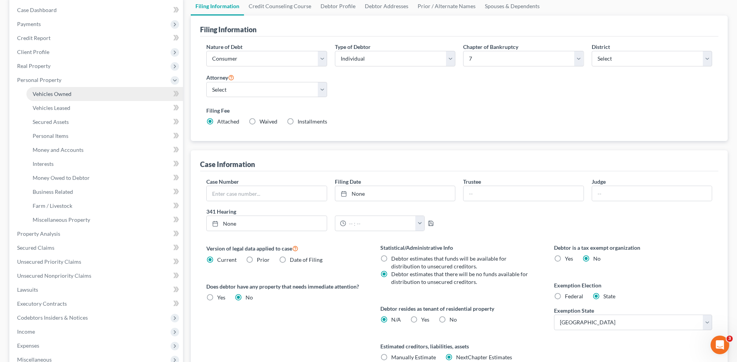 Image resolution: width=737 pixels, height=362 pixels. Describe the element at coordinates (97, 276) in the screenshot. I see `a: Unsecured Nonpriority Claims` at that location.